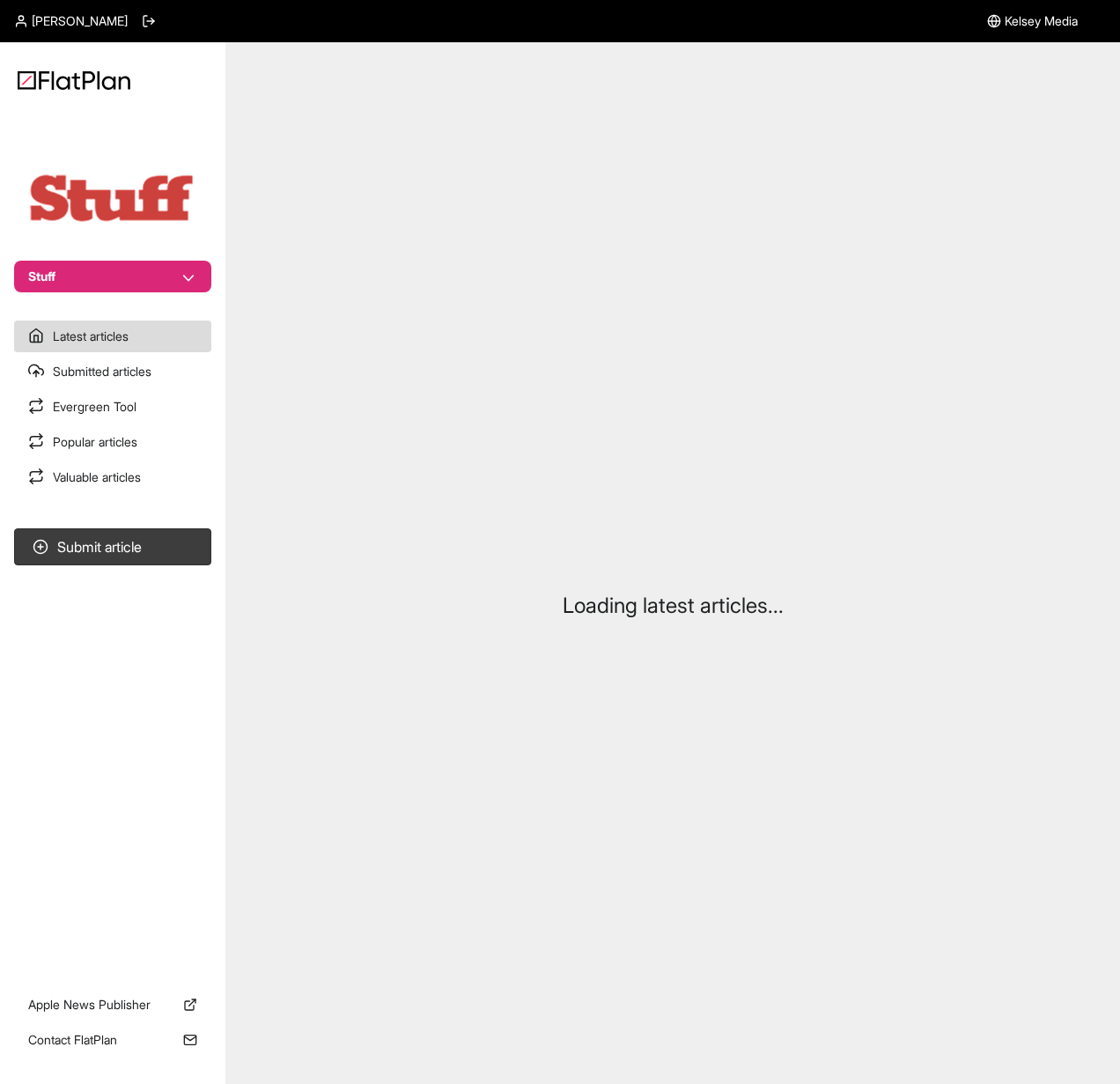 The width and height of the screenshot is (1120, 1084). I want to click on a: Latest articles, so click(113, 336).